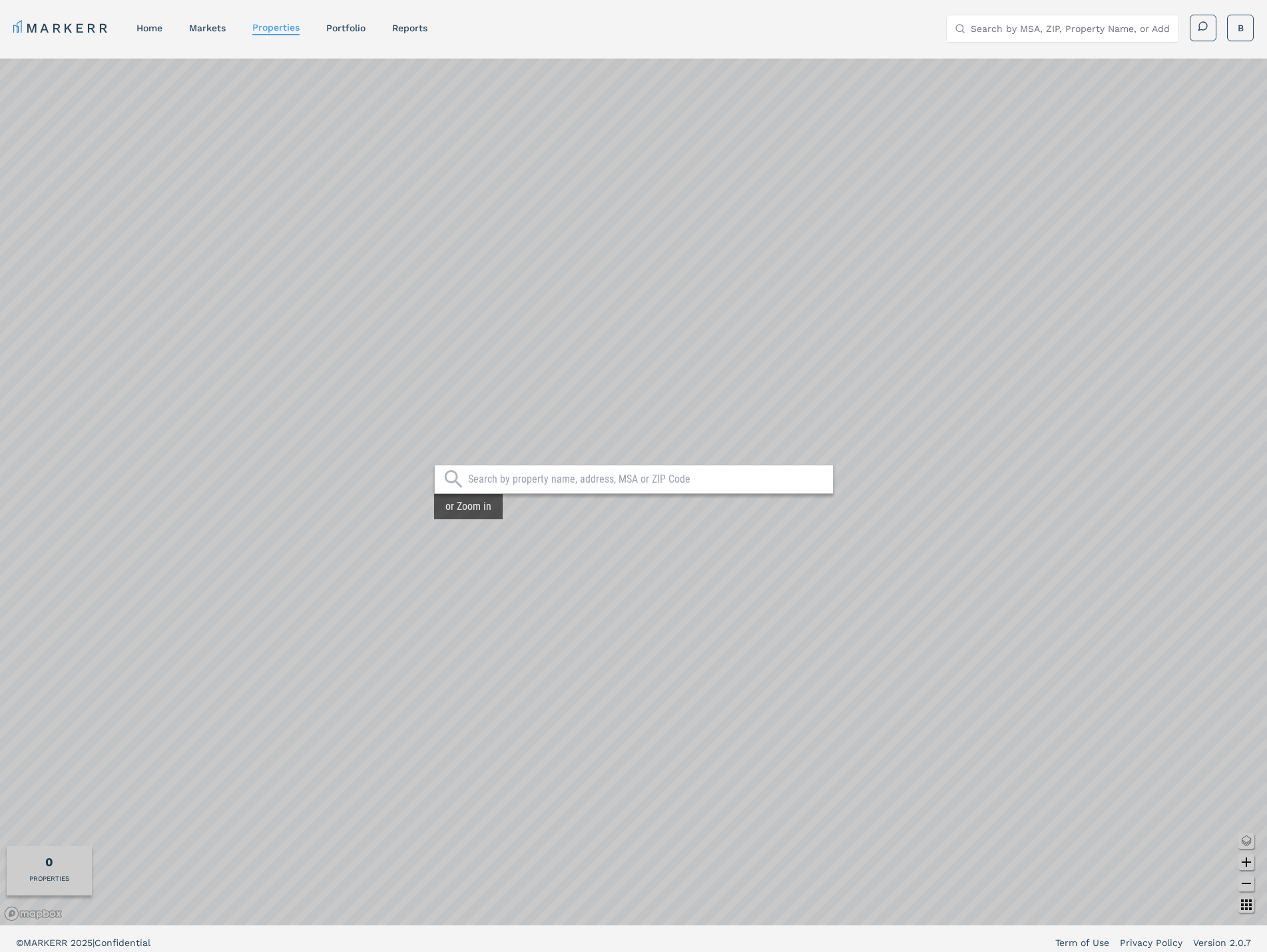 The height and width of the screenshot is (952, 1267). What do you see at coordinates (82, 942) in the screenshot?
I see `span: 2025 |` at bounding box center [82, 942].